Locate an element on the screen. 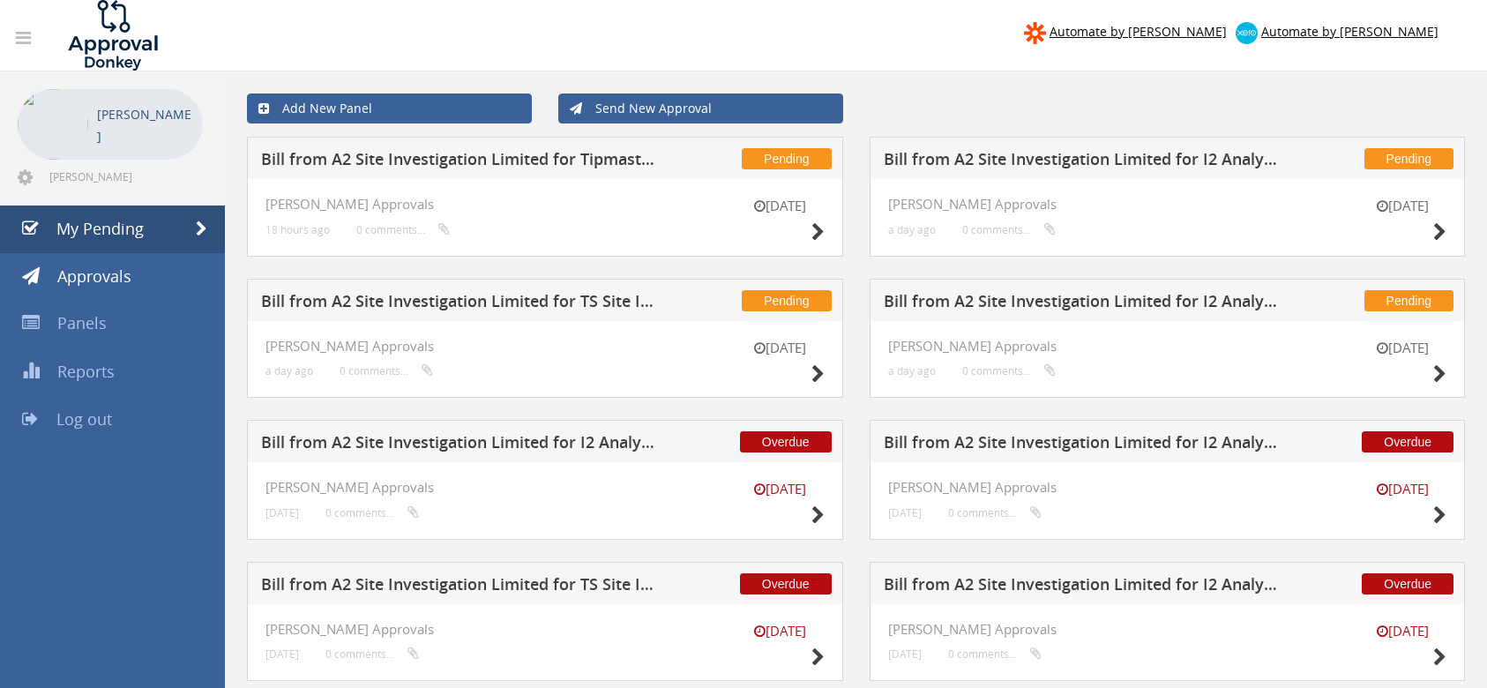 This screenshot has width=1487, height=688. span: My Pending is located at coordinates (100, 228).